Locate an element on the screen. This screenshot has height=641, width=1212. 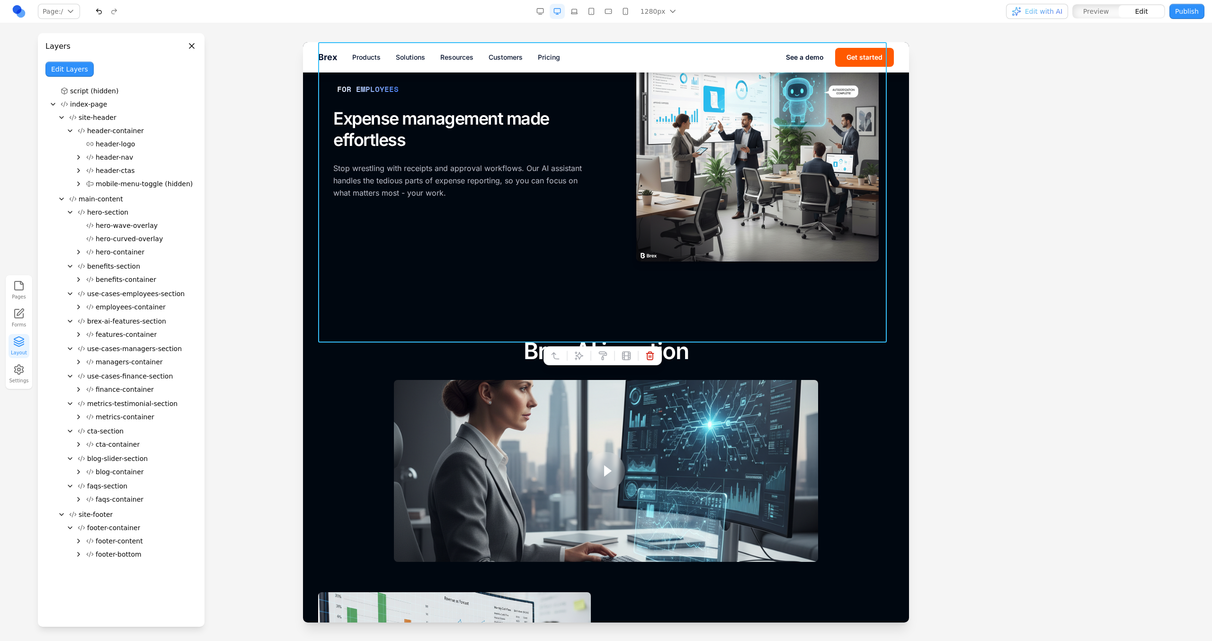
button: blog-slider-section is located at coordinates (135, 458).